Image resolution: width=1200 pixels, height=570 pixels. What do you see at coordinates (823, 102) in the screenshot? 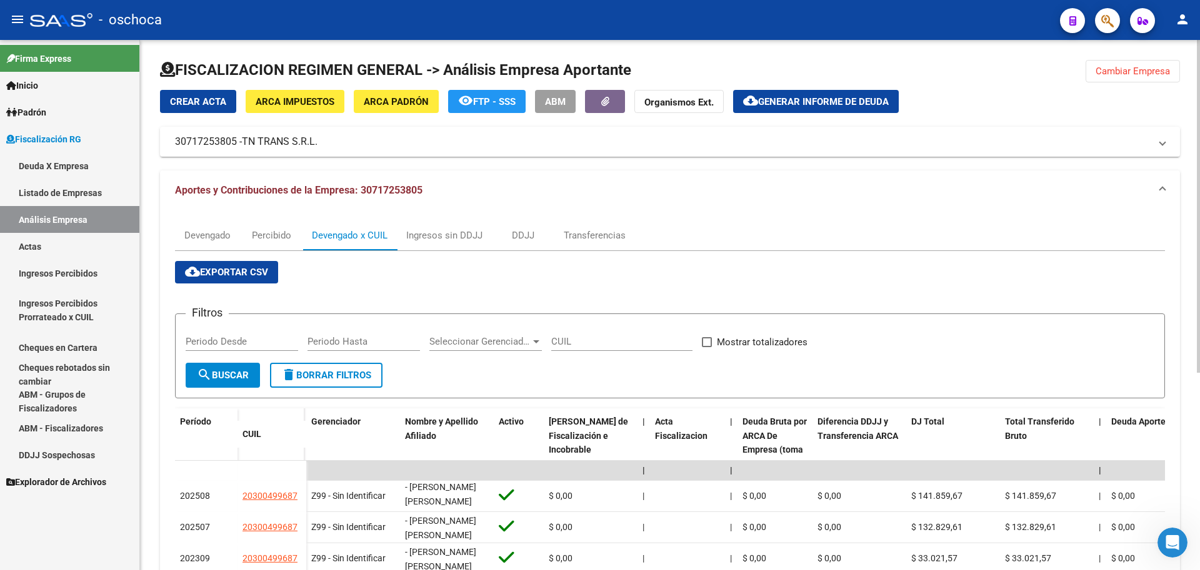
I see `span: Generar informe de deuda` at bounding box center [823, 102].